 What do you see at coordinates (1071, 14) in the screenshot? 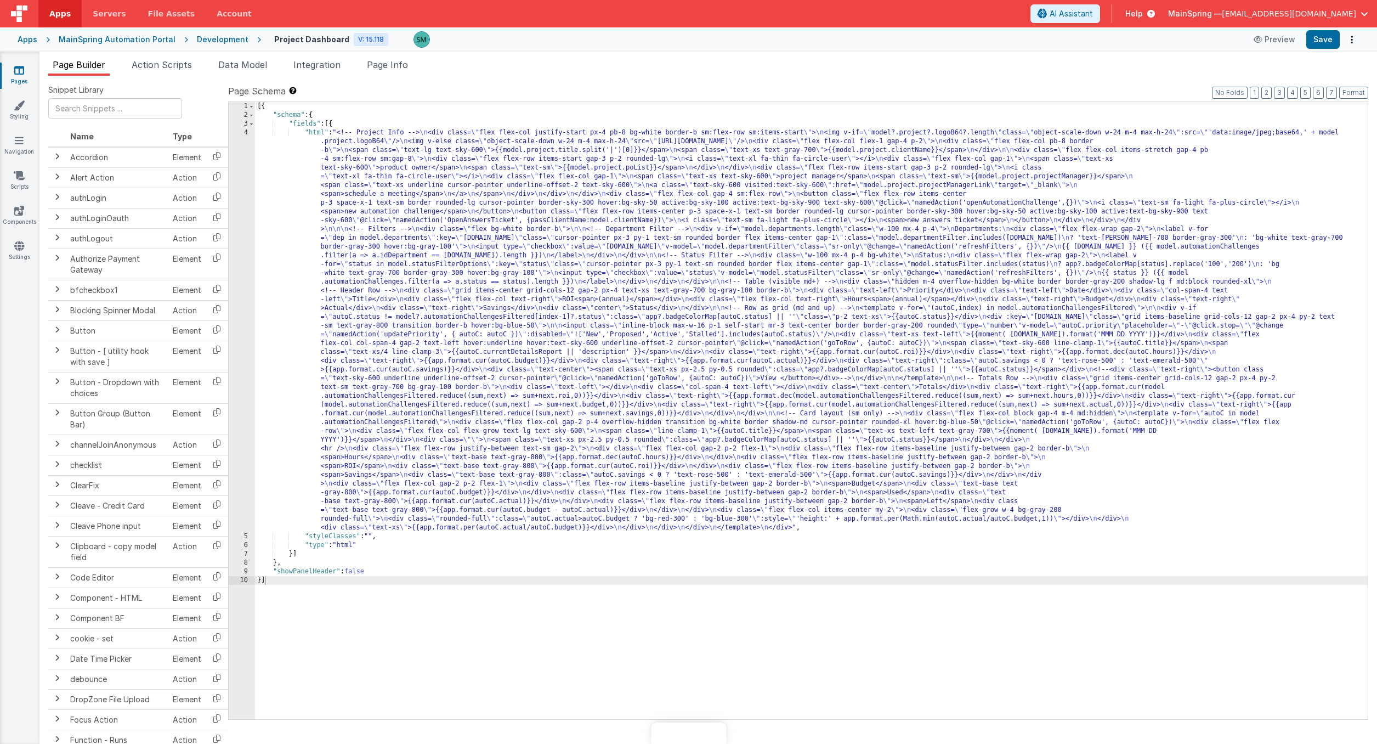
I see `span: AI Assistant` at bounding box center [1071, 14].